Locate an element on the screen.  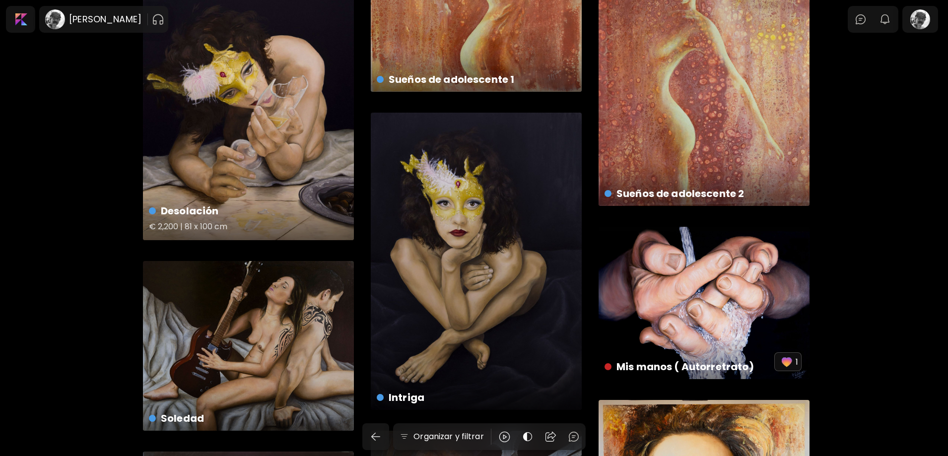
a: back is located at coordinates (378, 437).